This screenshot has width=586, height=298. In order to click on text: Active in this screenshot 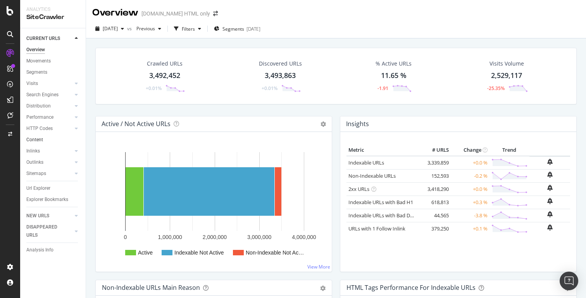, I will do `click(145, 252)`.